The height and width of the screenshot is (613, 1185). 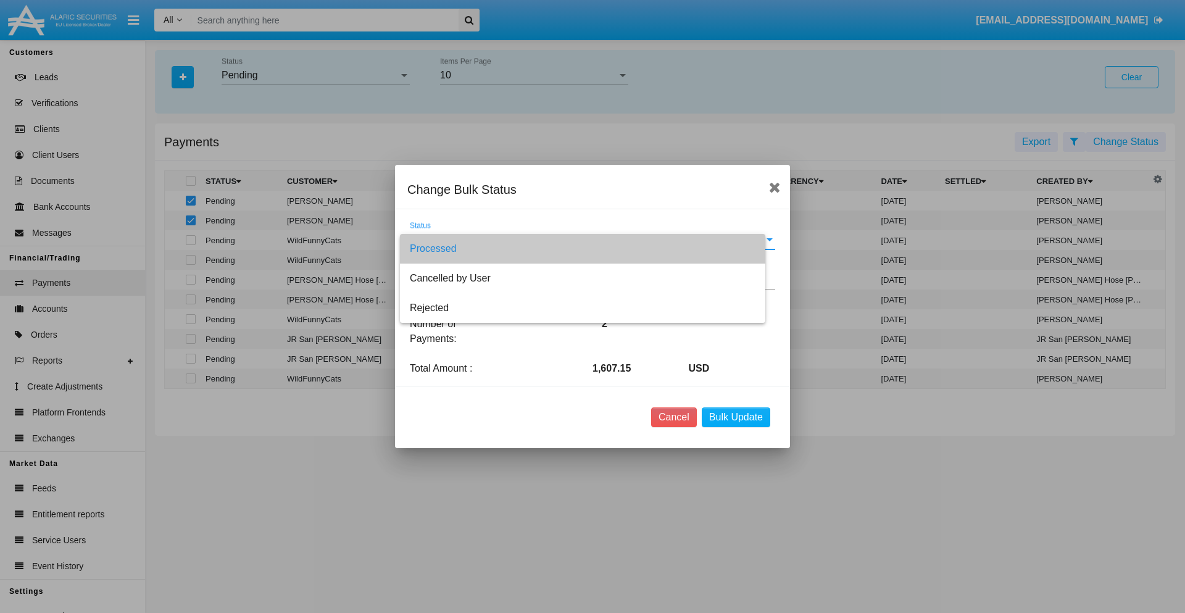 I want to click on p: Number of Payments:, so click(x=449, y=332).